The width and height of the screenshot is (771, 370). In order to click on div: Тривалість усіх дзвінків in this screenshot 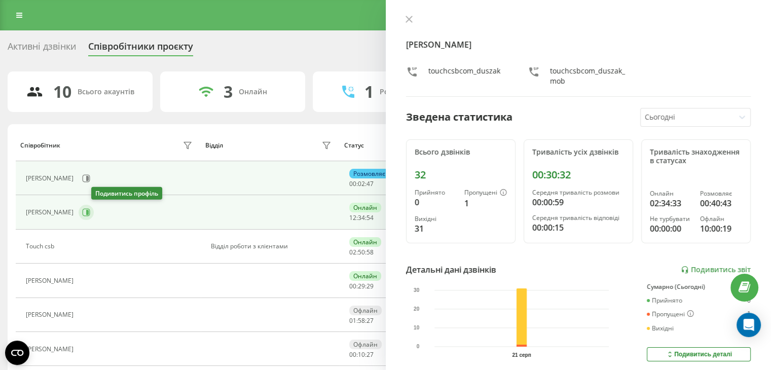, I will do `click(579, 152)`.